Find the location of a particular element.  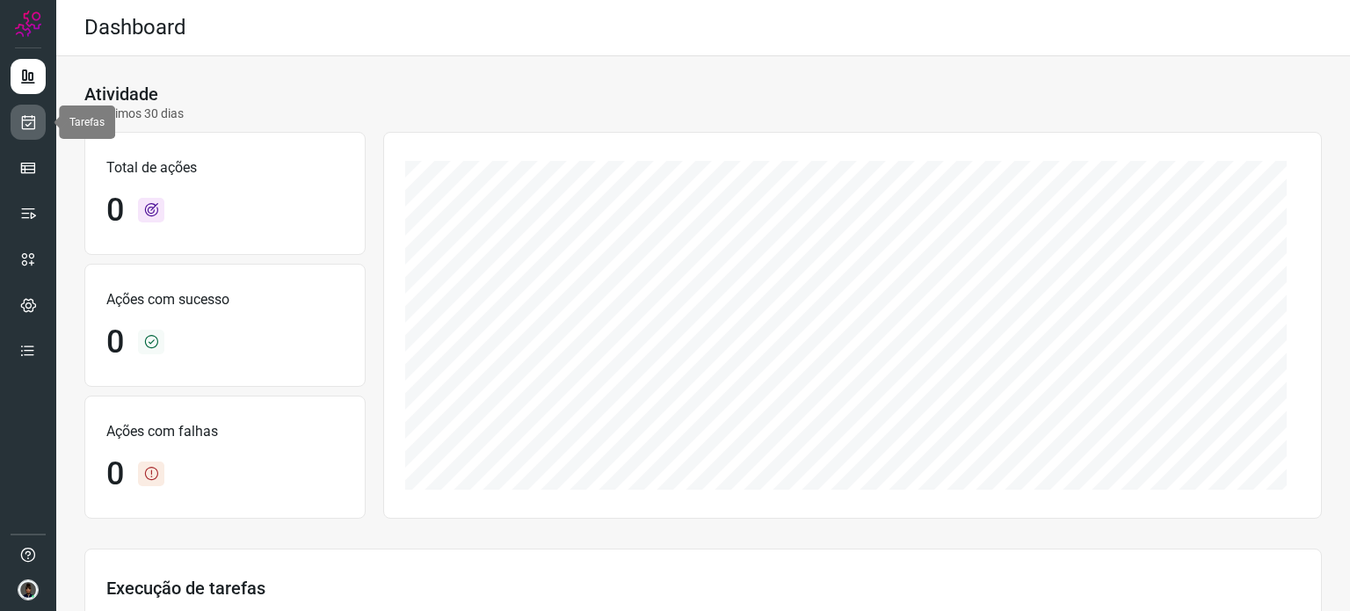

p: Últimos 30 dias is located at coordinates (134, 113).